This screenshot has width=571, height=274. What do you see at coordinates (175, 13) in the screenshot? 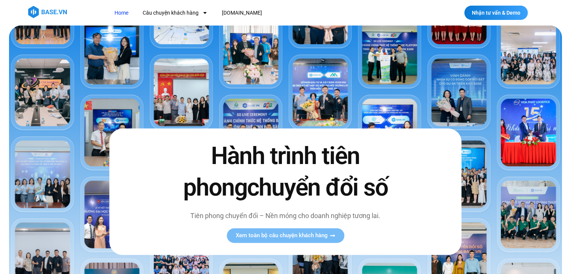
I see `a: Câu chuyện khách hàng` at bounding box center [175, 13].